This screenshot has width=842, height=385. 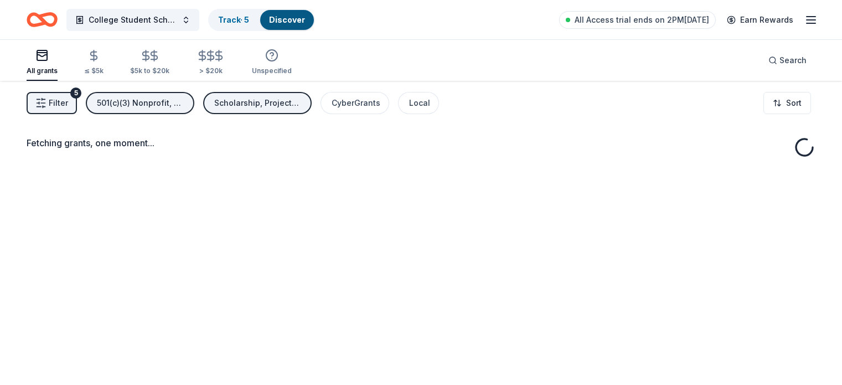 What do you see at coordinates (42, 19) in the screenshot?
I see `a: Home` at bounding box center [42, 19].